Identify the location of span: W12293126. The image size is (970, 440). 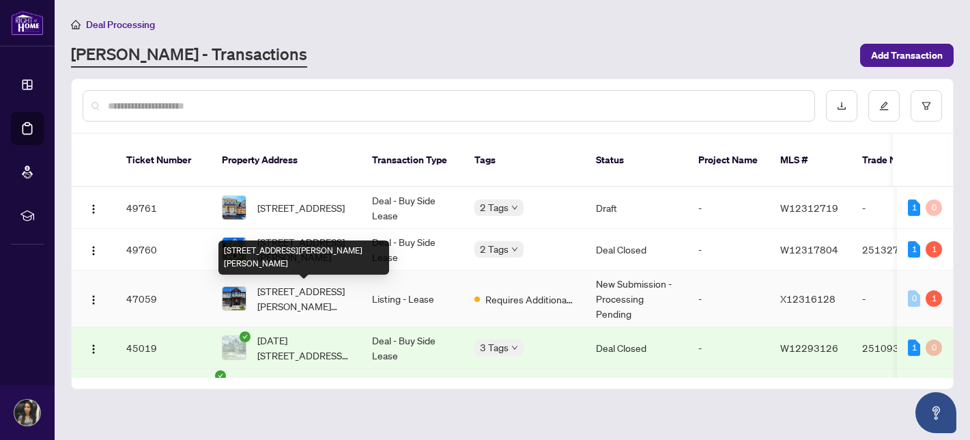
(809, 348).